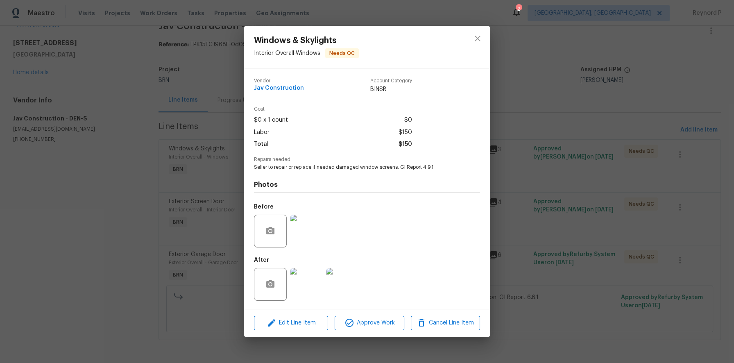 This screenshot has height=363, width=734. I want to click on span: Account Category, so click(391, 81).